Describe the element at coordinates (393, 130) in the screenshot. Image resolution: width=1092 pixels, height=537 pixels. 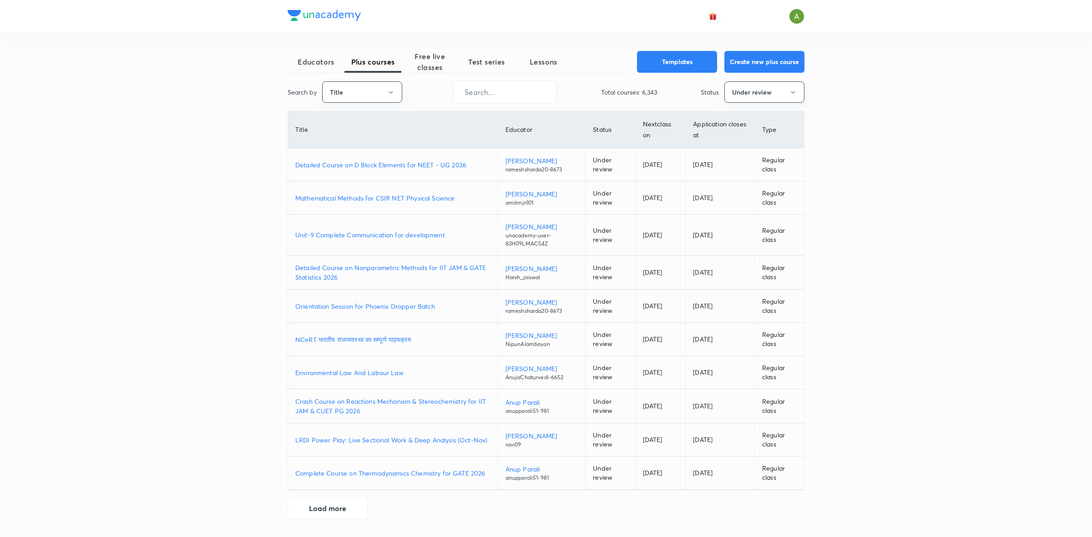
I see `th: Title` at that location.